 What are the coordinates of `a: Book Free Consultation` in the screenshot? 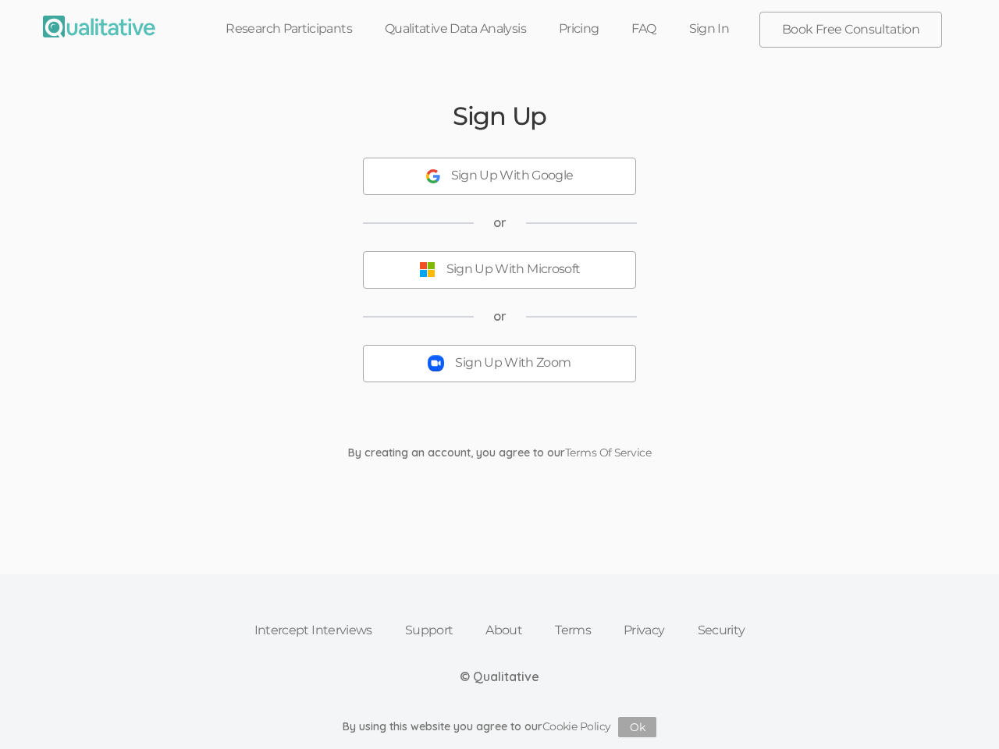 It's located at (850, 30).